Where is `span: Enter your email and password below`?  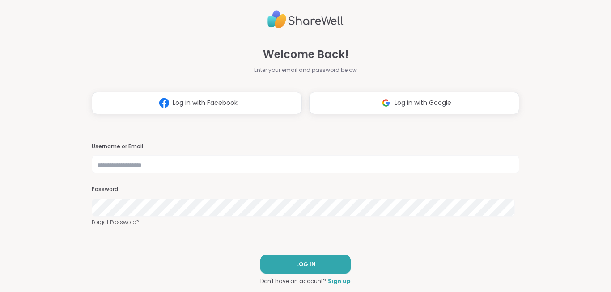
span: Enter your email and password below is located at coordinates (305, 70).